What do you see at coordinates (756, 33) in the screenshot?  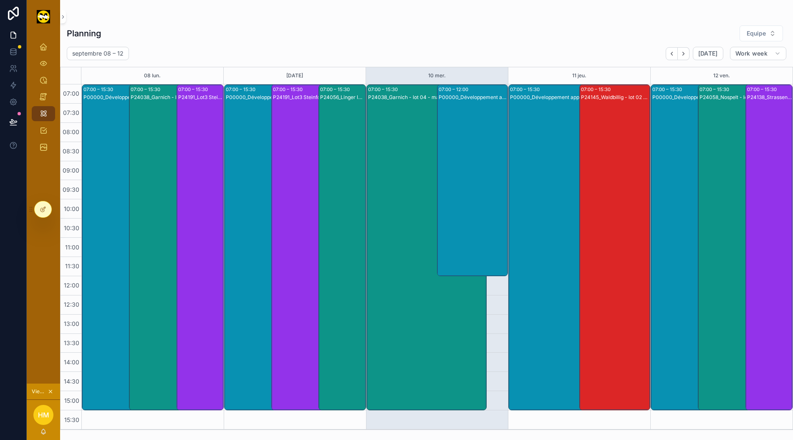 I see `span: Equipe` at bounding box center [756, 33].